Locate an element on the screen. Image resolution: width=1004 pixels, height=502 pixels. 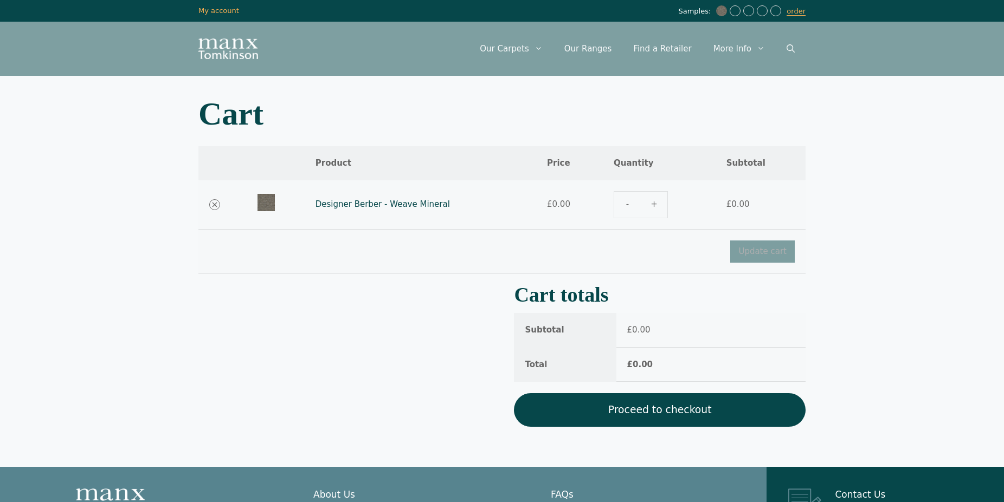
a: Our Ranges is located at coordinates (588, 49).